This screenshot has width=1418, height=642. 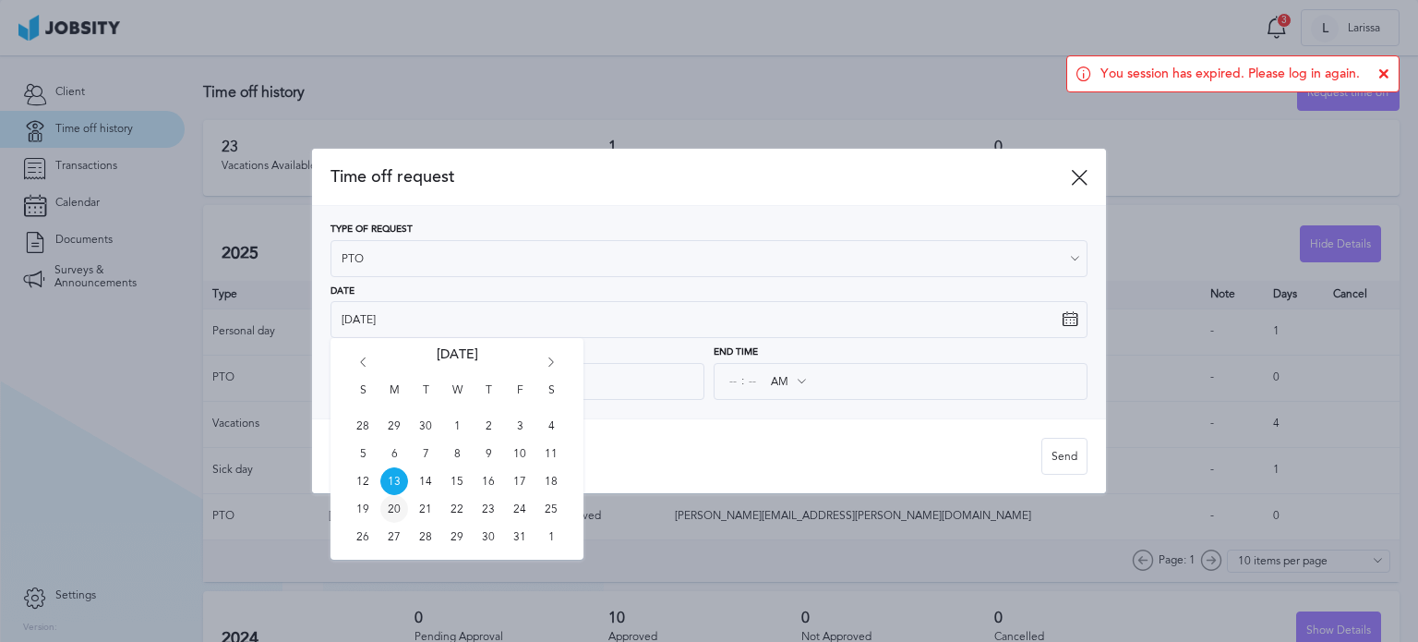 I want to click on span: Thu Oct 30 2025, so click(x=488, y=536).